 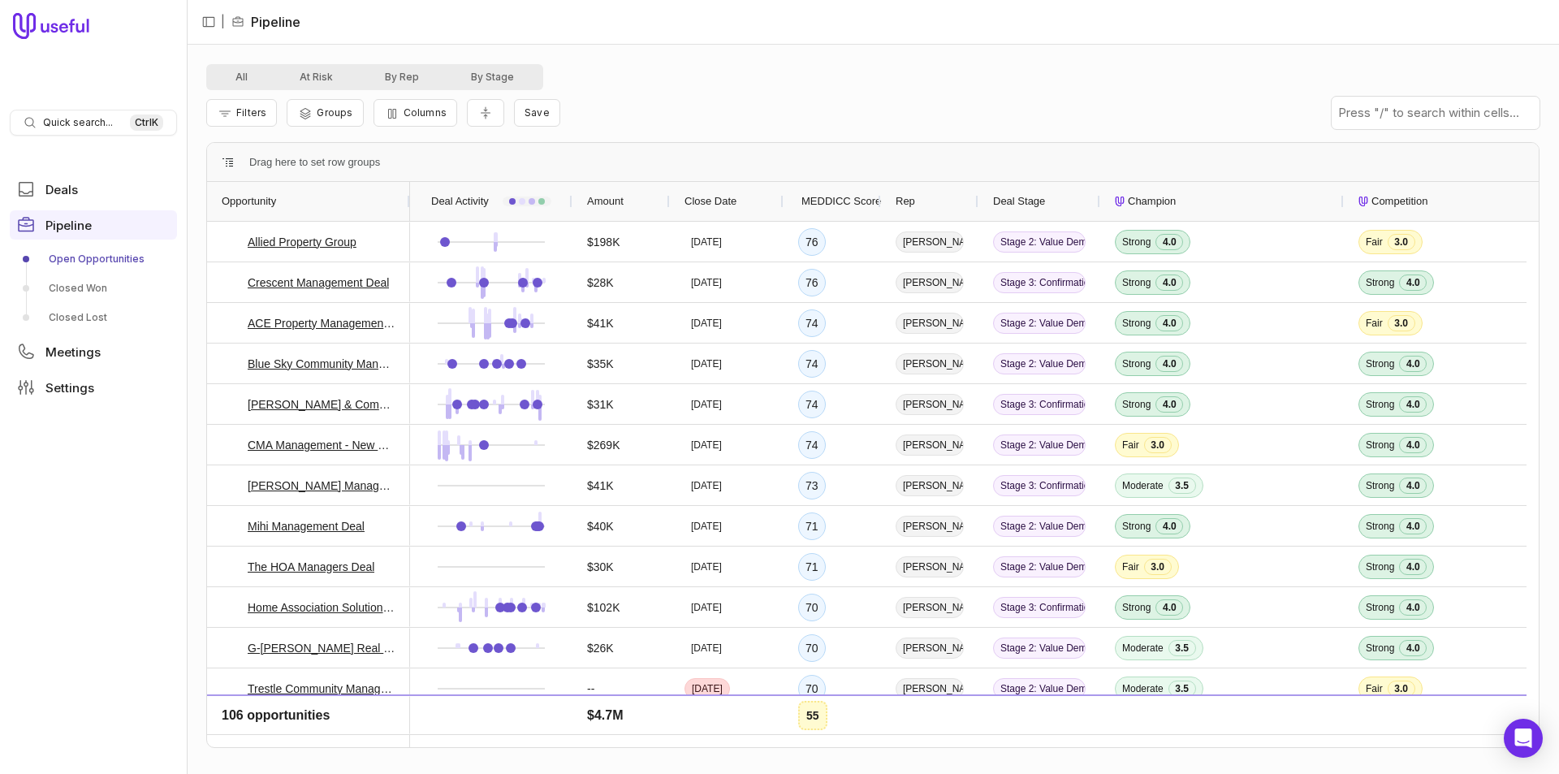 What do you see at coordinates (603, 607) in the screenshot?
I see `span: $102K` at bounding box center [603, 607].